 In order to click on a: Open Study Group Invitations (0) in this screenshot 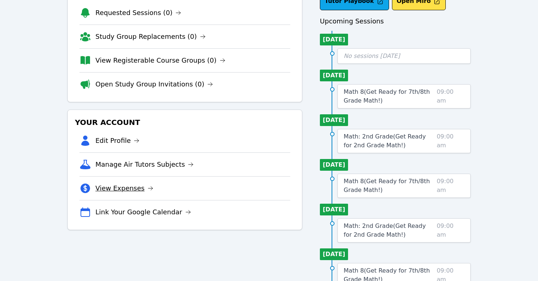, I will do `click(155, 84)`.